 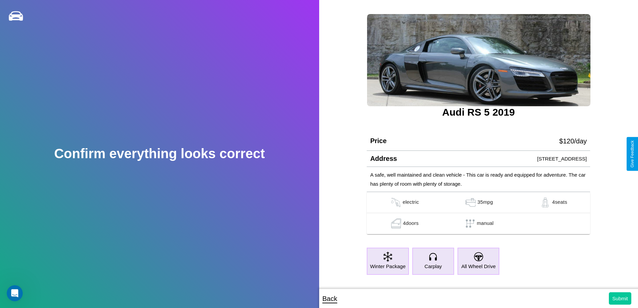 I want to click on p: All Wheel Drive, so click(x=478, y=266).